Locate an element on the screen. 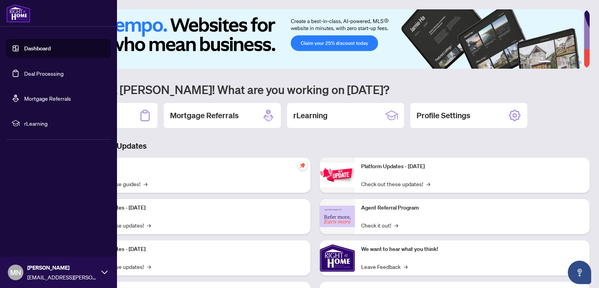 The image size is (599, 288). h2: Mortgage Referrals is located at coordinates (204, 115).